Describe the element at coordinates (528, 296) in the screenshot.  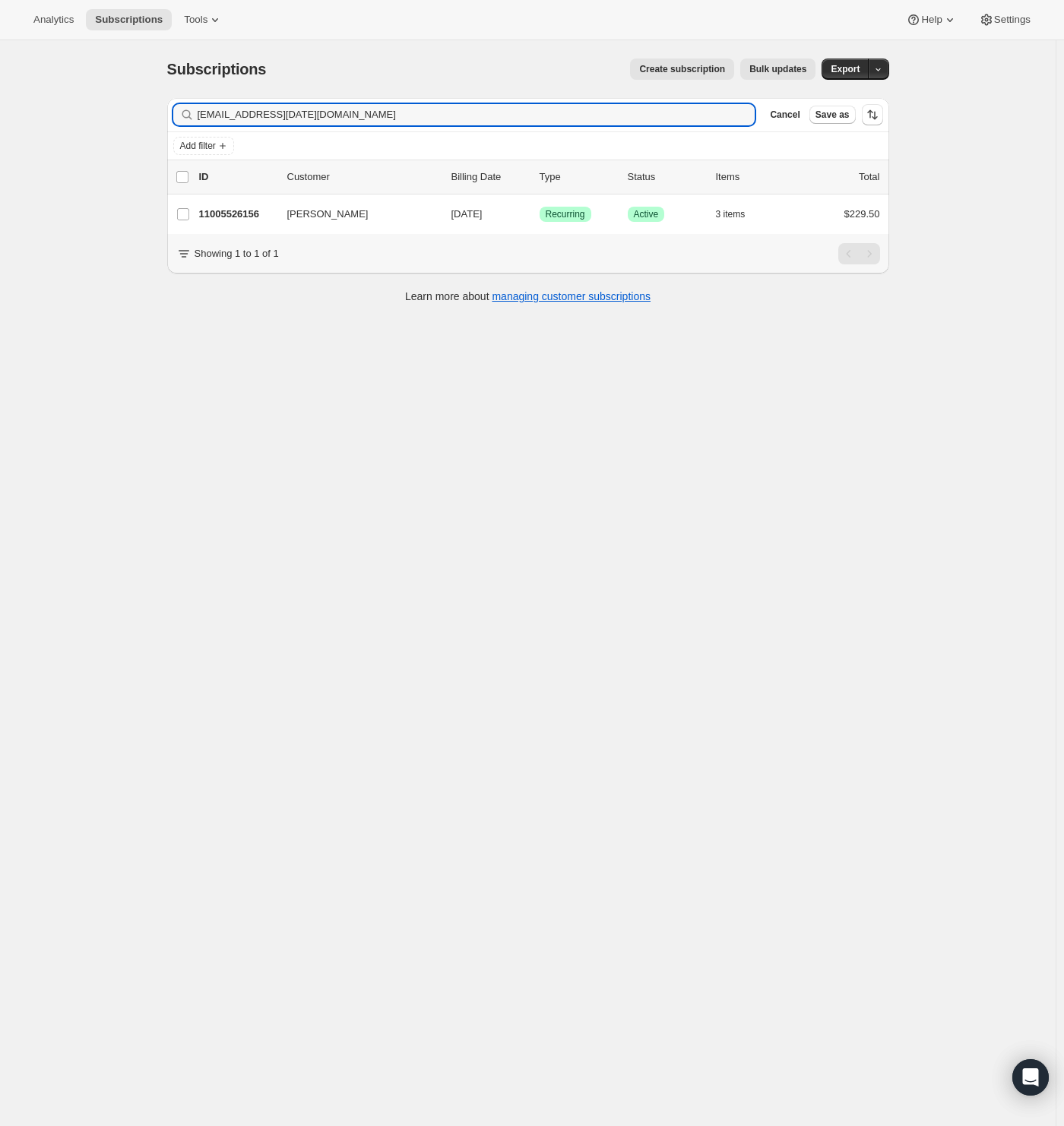
I see `p: Learn more about` at that location.